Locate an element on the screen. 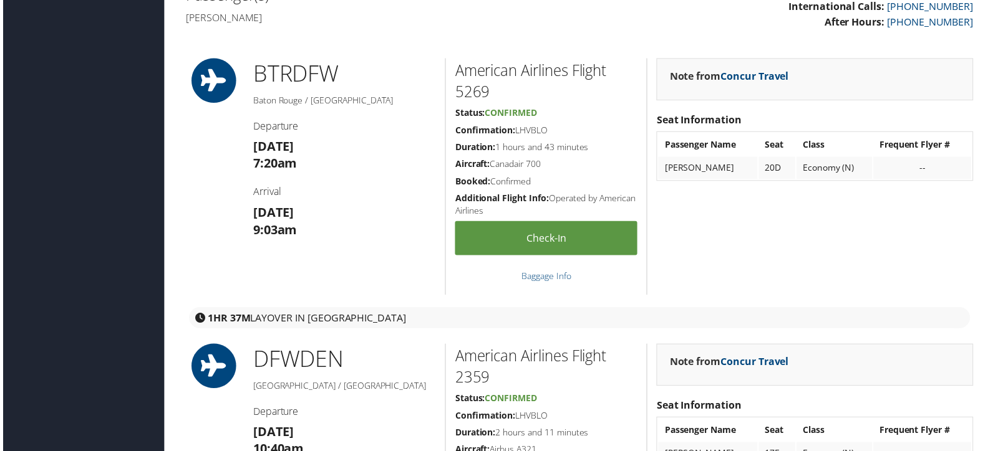  td: Economy (N) is located at coordinates (836, 169).